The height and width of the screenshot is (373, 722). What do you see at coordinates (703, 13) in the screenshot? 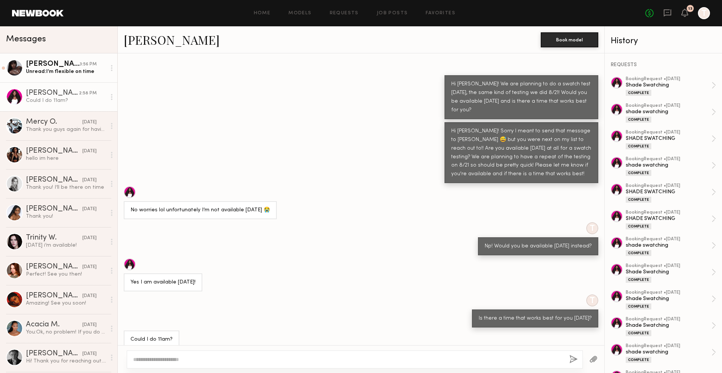
I see `a: T` at bounding box center [703, 13].